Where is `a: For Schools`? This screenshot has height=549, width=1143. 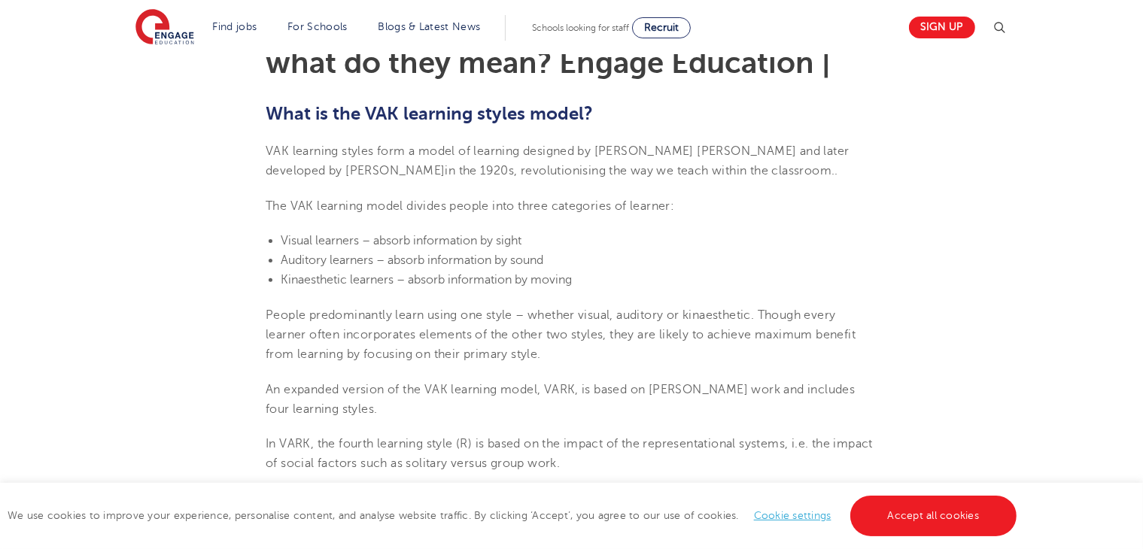
a: For Schools is located at coordinates (317, 26).